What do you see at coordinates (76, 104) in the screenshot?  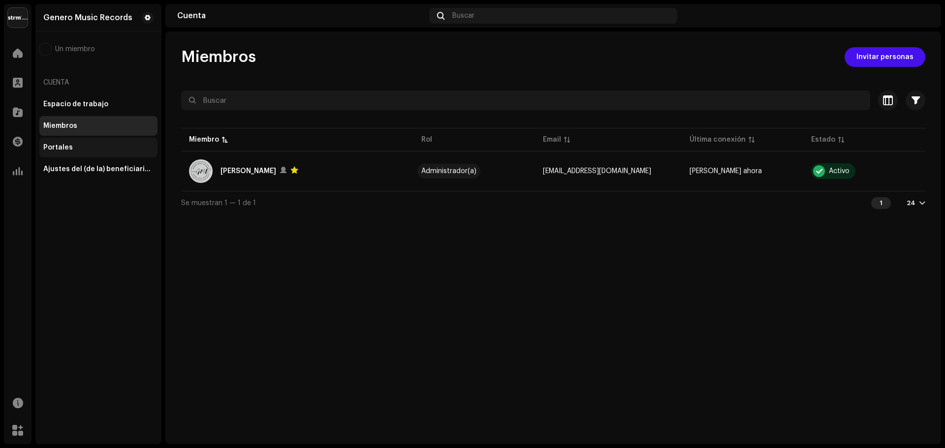 I see `div: Espacio de trabajo` at bounding box center [76, 104].